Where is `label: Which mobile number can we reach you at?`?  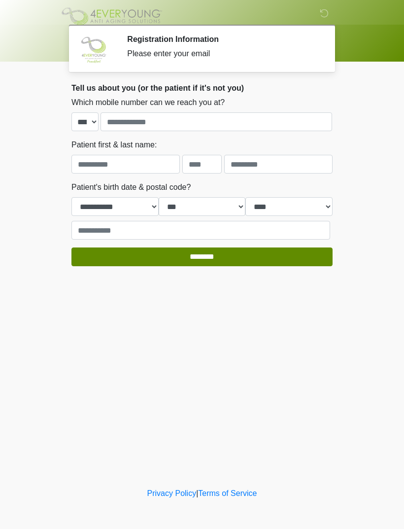 label: Which mobile number can we reach you at? is located at coordinates (148, 103).